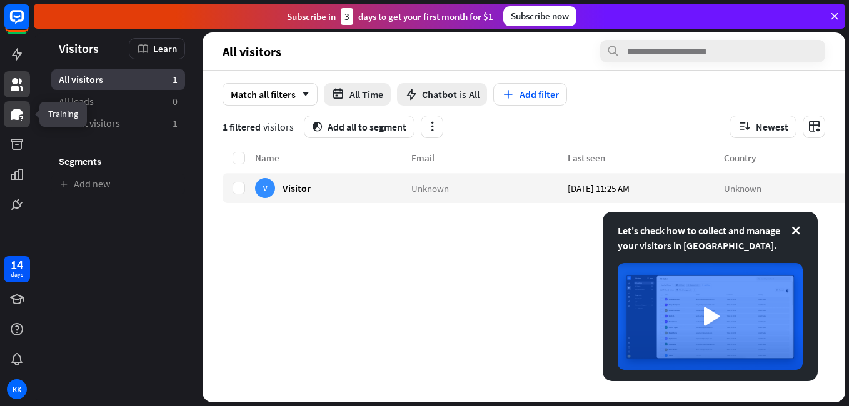 The height and width of the screenshot is (406, 849). I want to click on button: All Time, so click(357, 94).